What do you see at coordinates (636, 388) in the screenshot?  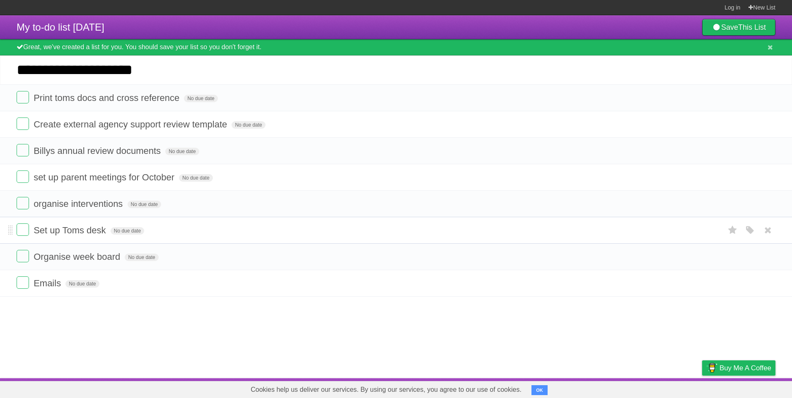 I see `a: Developers` at bounding box center [636, 388].